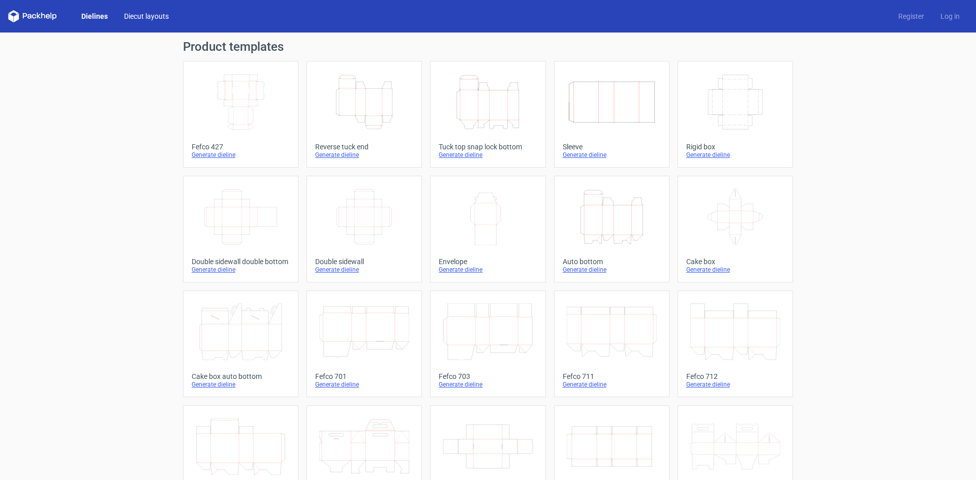 Image resolution: width=976 pixels, height=480 pixels. What do you see at coordinates (240, 147) in the screenshot?
I see `div: Fefco 427` at bounding box center [240, 147].